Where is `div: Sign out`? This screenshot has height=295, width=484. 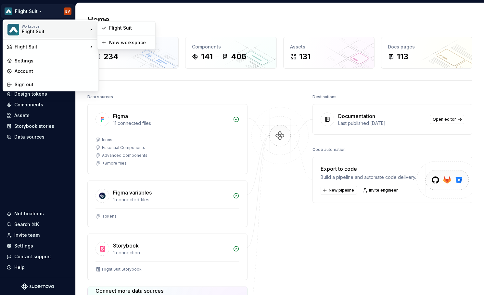 div: Sign out is located at coordinates (55, 84).